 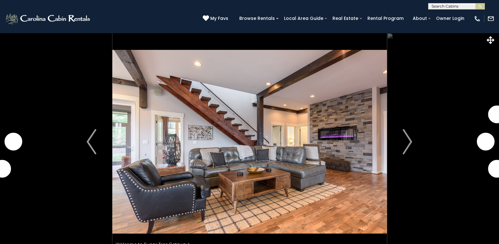 I want to click on span: My Favs, so click(x=219, y=18).